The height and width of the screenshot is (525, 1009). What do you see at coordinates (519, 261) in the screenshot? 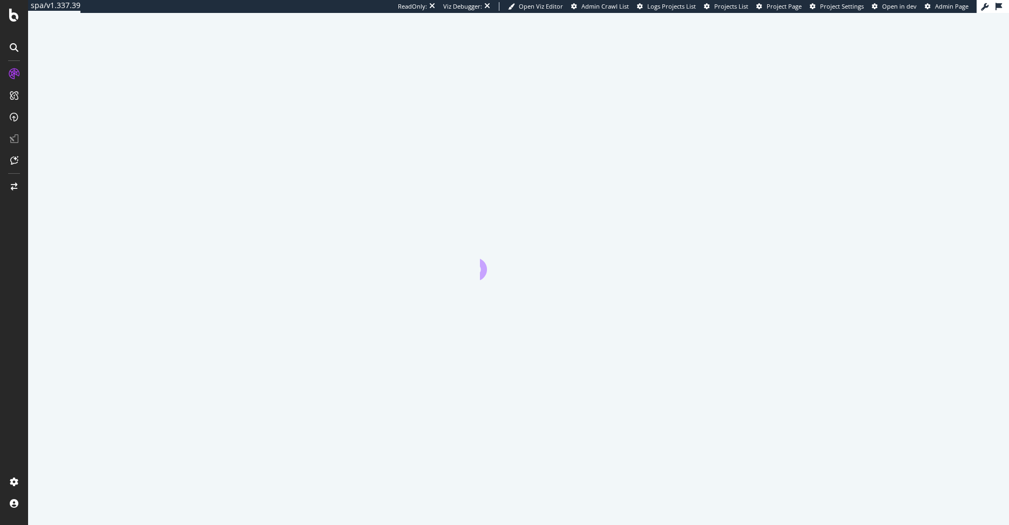
I see `div: animation` at bounding box center [519, 261].